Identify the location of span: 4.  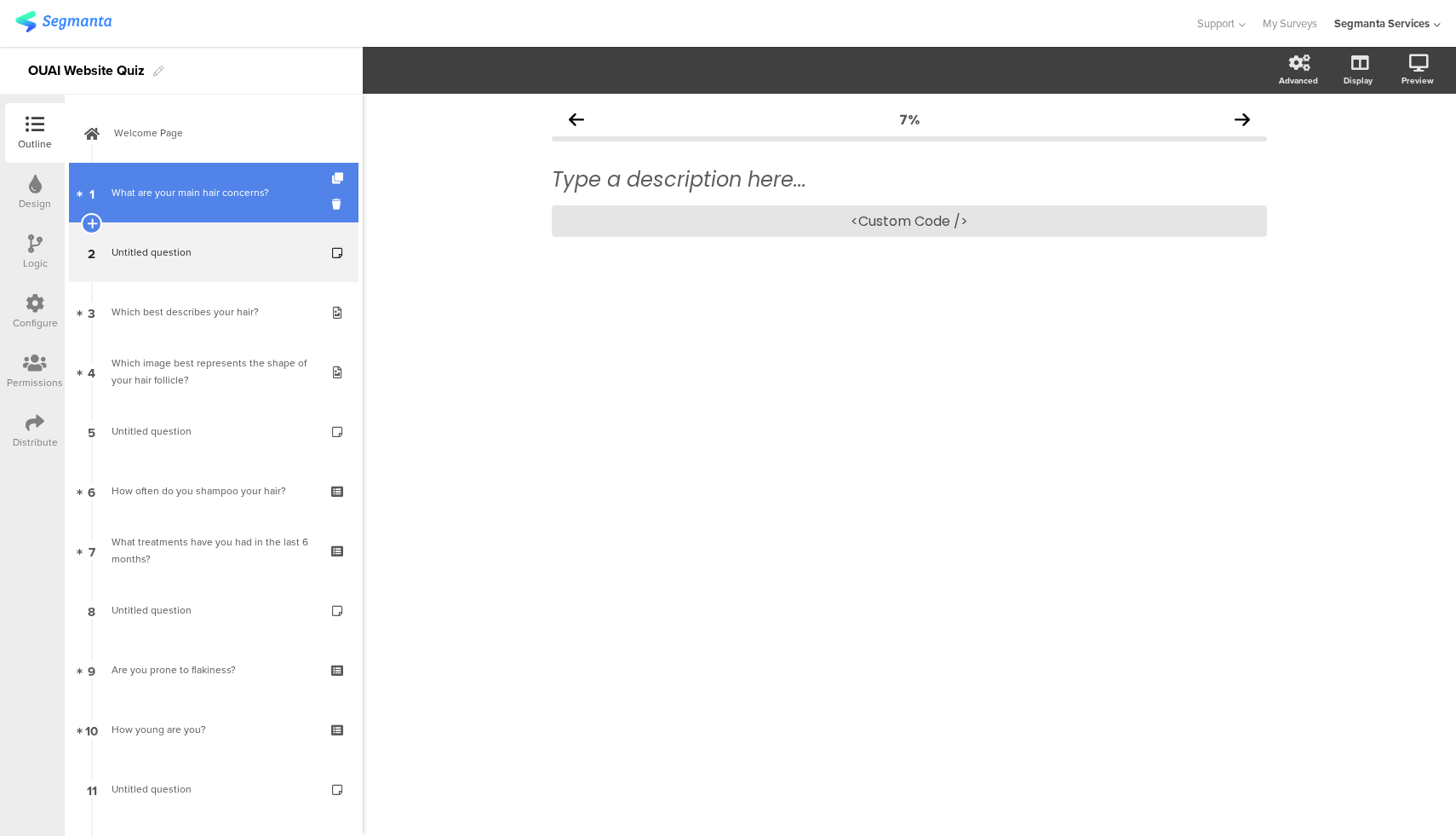
(91, 372).